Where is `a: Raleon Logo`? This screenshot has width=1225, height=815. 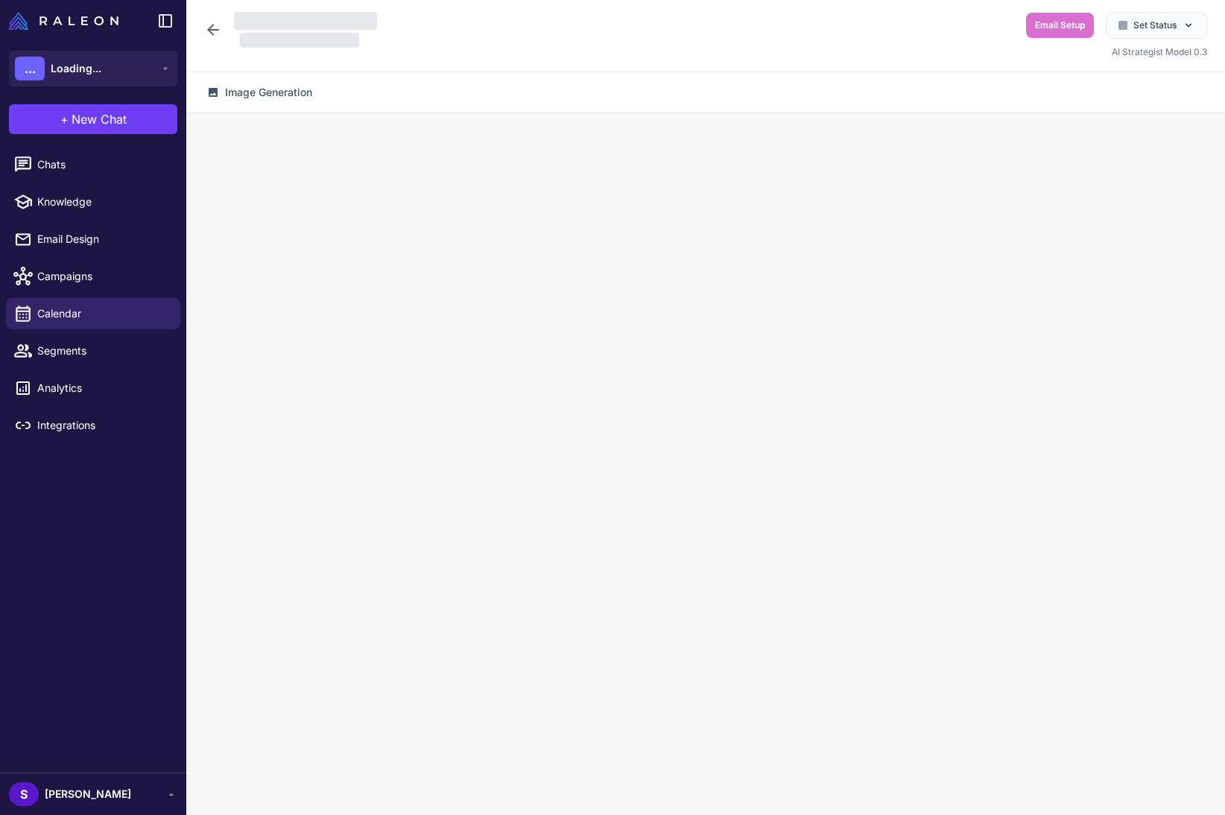 a: Raleon Logo is located at coordinates (66, 21).